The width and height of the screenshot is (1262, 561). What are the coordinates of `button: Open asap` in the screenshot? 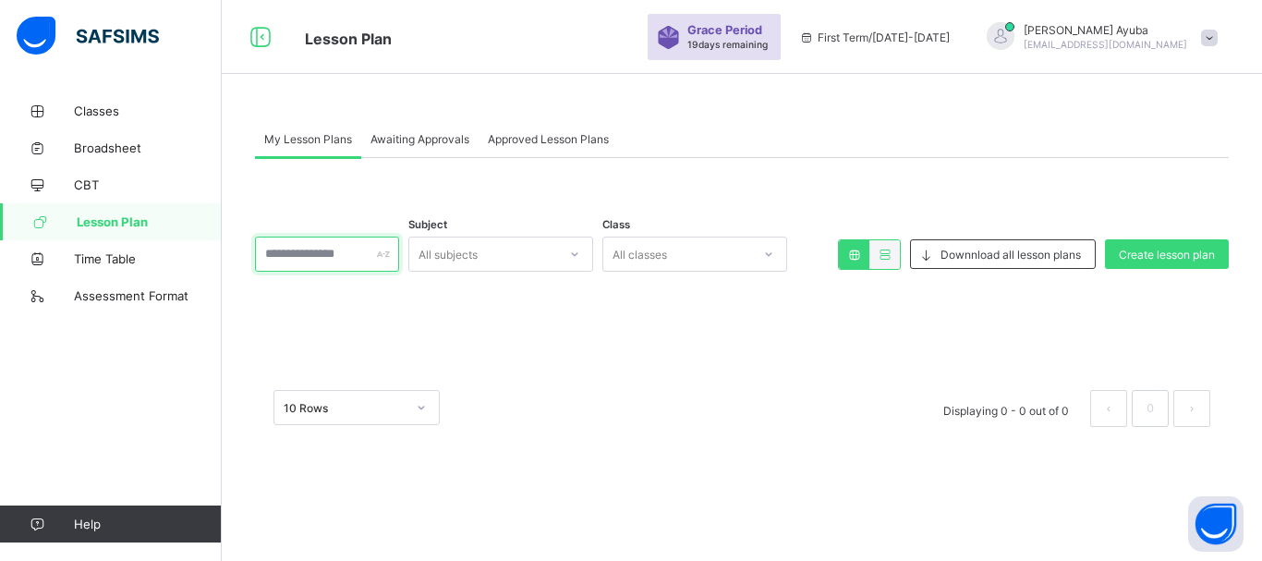 It's located at (1216, 524).